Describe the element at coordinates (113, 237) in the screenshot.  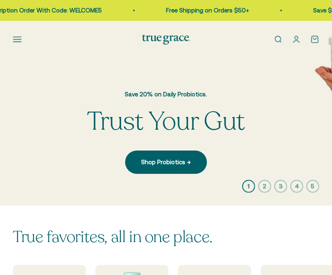
I see `split-lines: True favorites, all in one place.` at that location.